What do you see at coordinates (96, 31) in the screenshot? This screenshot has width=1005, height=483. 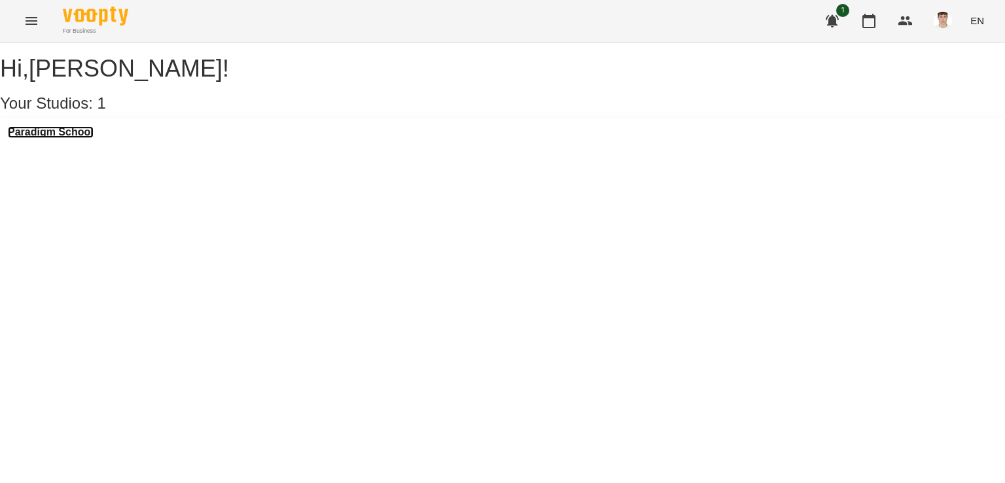 I see `span: For Business` at bounding box center [96, 31].